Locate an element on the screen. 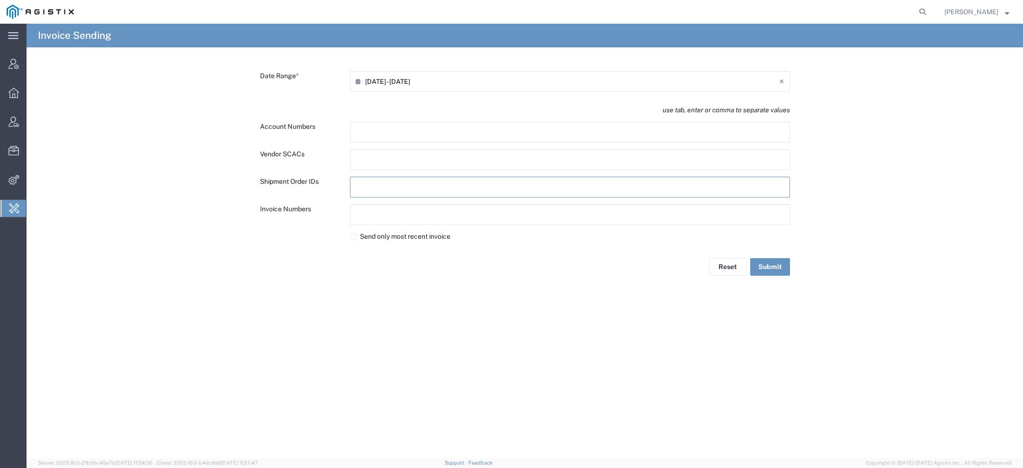 This screenshot has height=468, width=1023. label: Date Range is located at coordinates (300, 83).